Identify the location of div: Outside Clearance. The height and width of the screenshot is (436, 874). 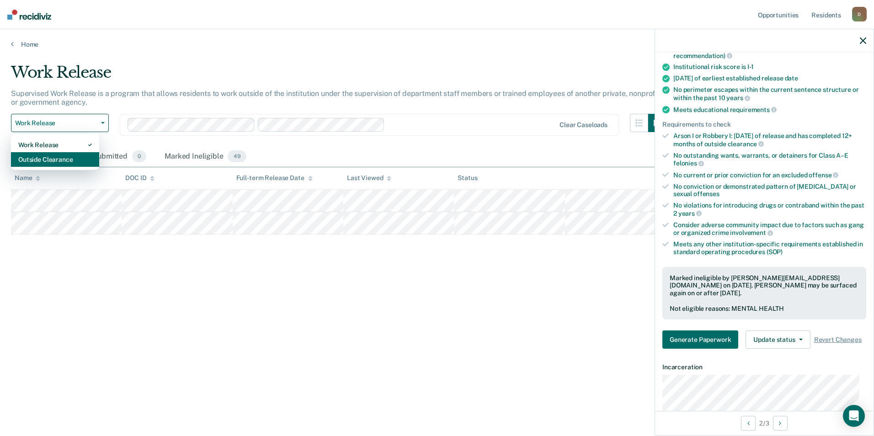
(55, 159).